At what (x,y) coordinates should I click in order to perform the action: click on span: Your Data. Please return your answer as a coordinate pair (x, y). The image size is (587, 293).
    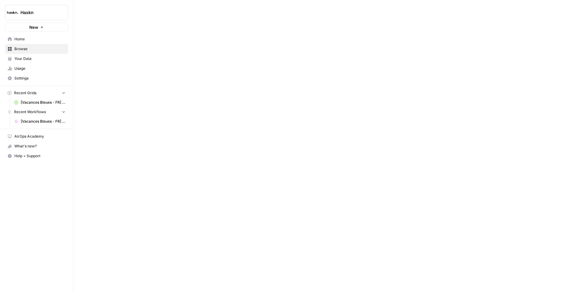
    Looking at the image, I should click on (40, 59).